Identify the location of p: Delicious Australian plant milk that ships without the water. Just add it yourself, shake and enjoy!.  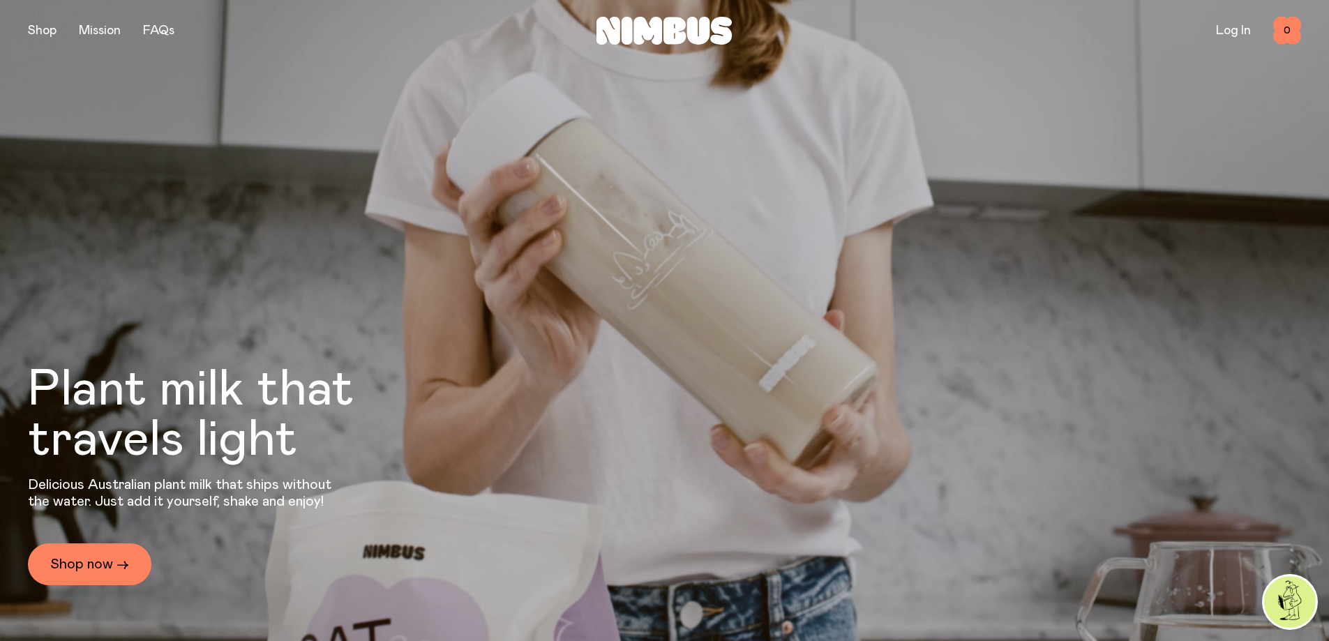
(184, 493).